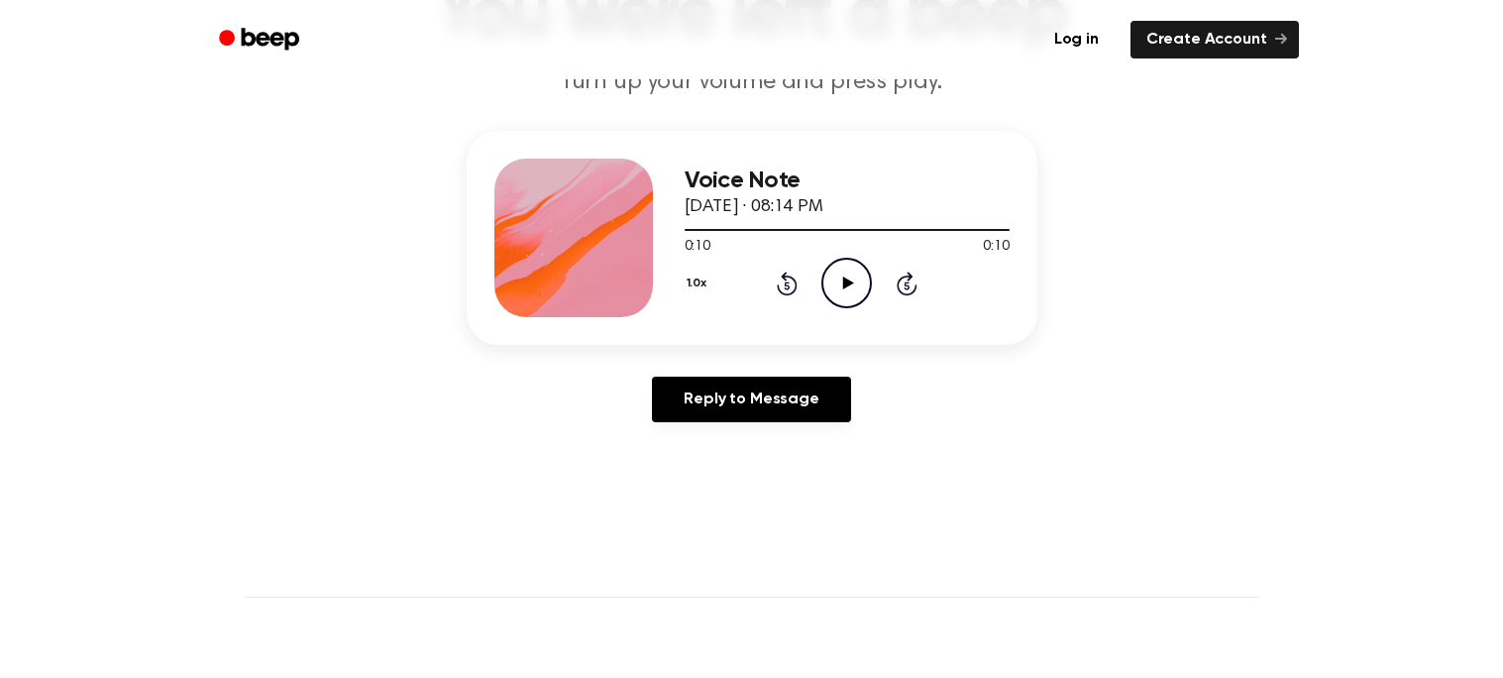  Describe the element at coordinates (1215, 40) in the screenshot. I see `a: Create Account` at that location.